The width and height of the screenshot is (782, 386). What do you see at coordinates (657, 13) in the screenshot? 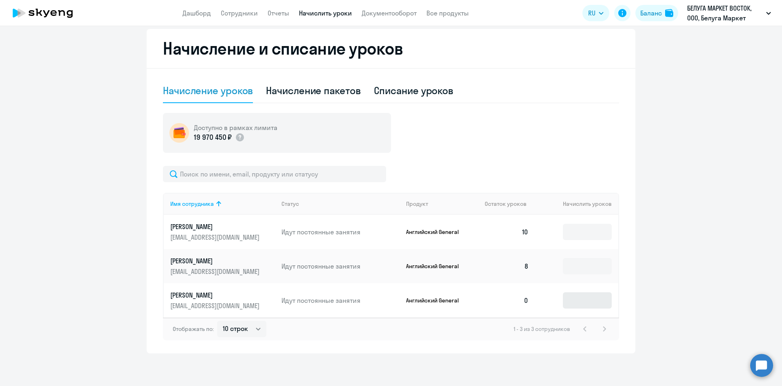
I see `button: Балансbalance` at bounding box center [657, 13].